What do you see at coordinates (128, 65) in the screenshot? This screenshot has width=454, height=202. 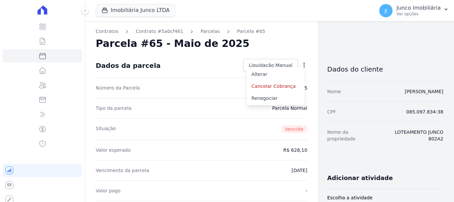 I see `div: Dados da parcela` at bounding box center [128, 65].